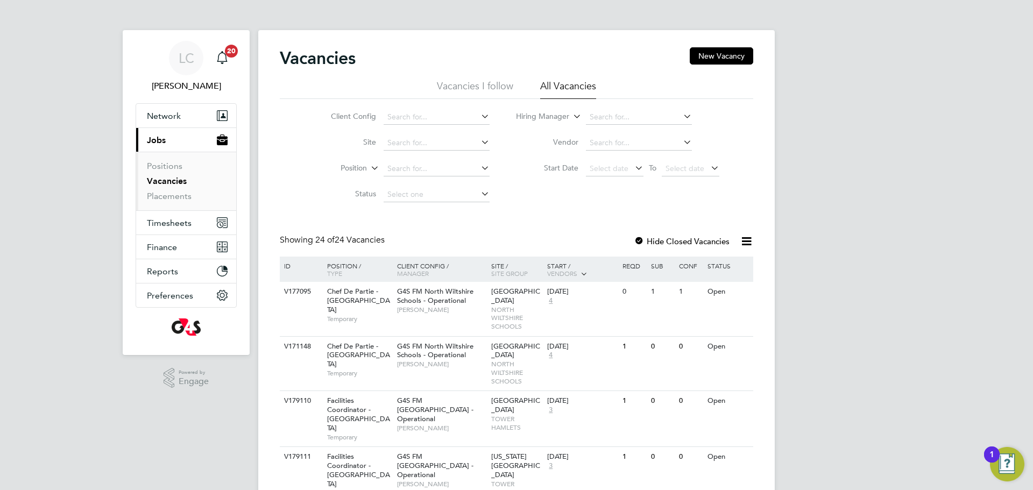 The height and width of the screenshot is (490, 1033). Describe the element at coordinates (317, 58) in the screenshot. I see `h2: Vacancies` at that location.